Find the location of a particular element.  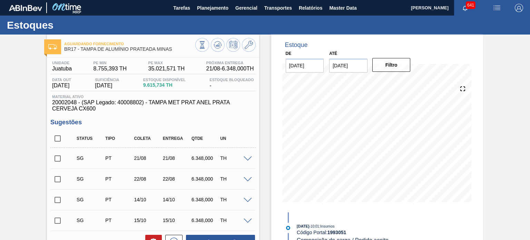

span: 35.021,571 TH is located at coordinates (167, 69).